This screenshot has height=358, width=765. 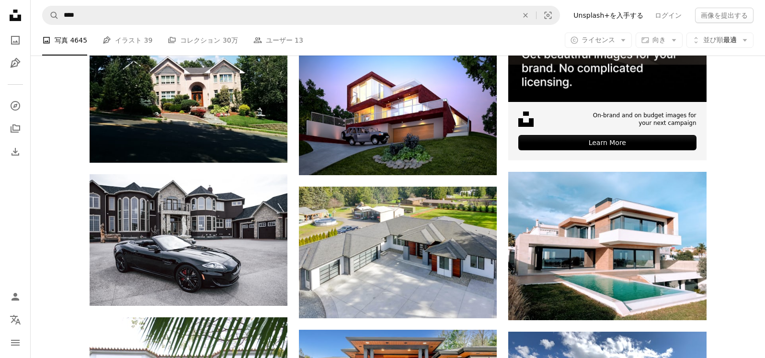 I want to click on a: 白と茶色のコンクリートの家, so click(x=398, y=252).